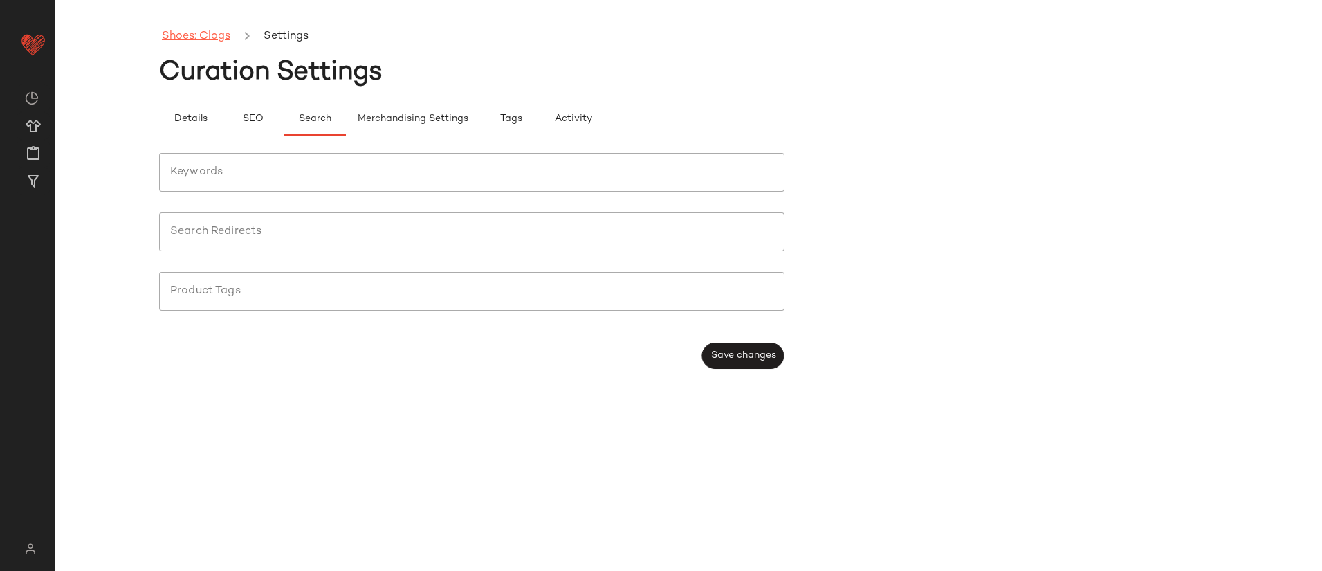 The image size is (1322, 571). Describe the element at coordinates (286, 37) in the screenshot. I see `li: Settings` at that location.